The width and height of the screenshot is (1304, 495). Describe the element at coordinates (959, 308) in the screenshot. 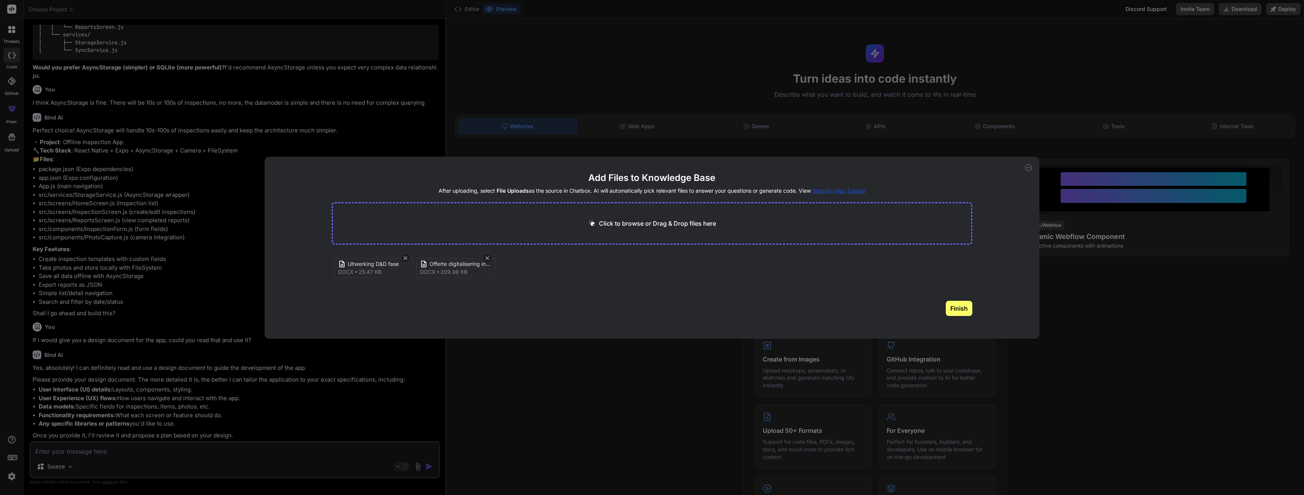

I see `button: Finish` at that location.